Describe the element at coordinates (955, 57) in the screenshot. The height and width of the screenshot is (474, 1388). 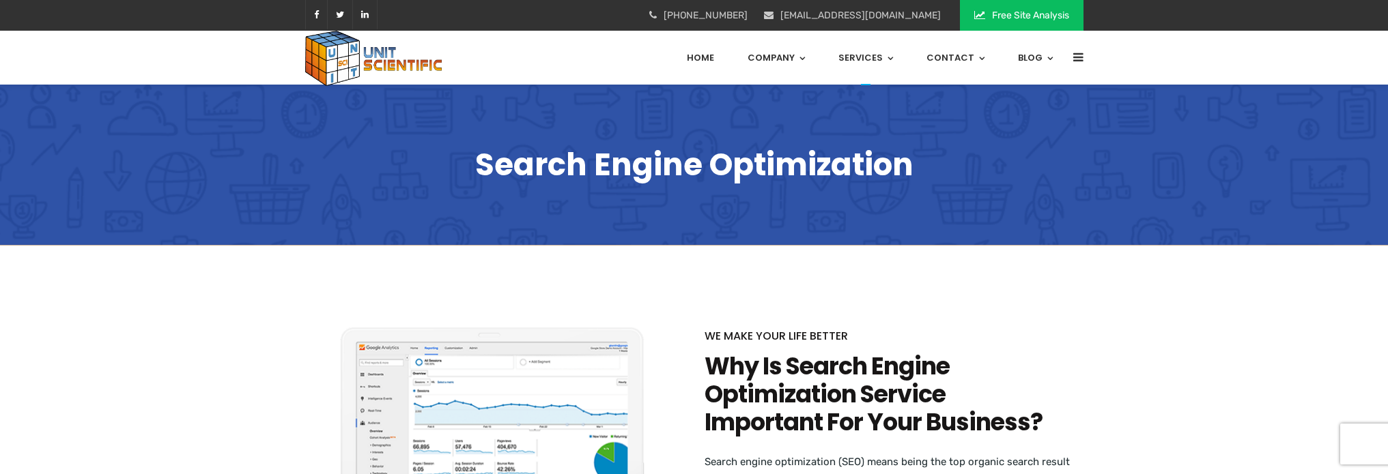
I see `a: Contact` at that location.